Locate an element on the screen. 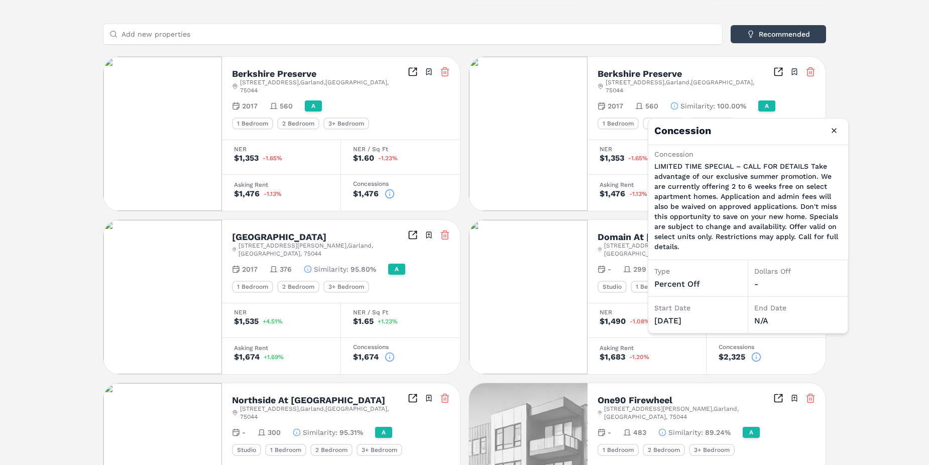  div: Start Date is located at coordinates (698, 308).